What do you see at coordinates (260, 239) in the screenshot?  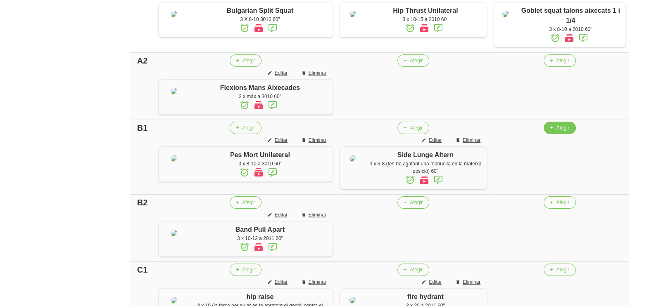 I see `div: 3 x 10-12 a 2011 60"` at bounding box center [260, 239].